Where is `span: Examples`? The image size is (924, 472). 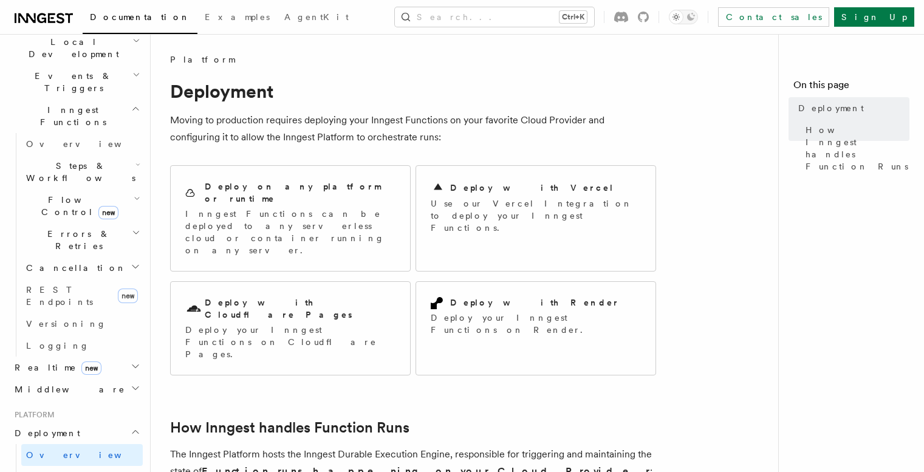 span: Examples is located at coordinates (237, 17).